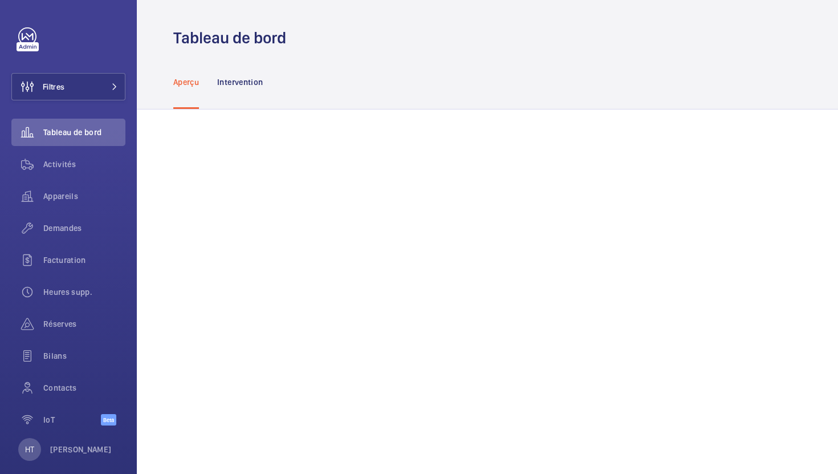  Describe the element at coordinates (84, 132) in the screenshot. I see `span: Tableau de bord` at that location.